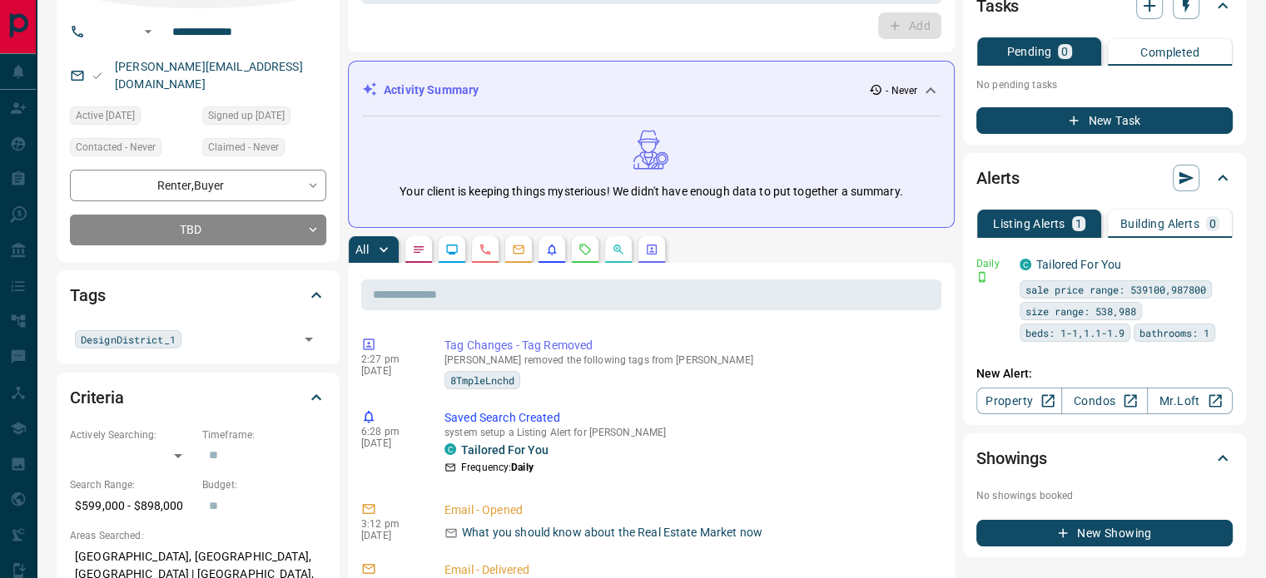 This screenshot has width=1266, height=578. Describe the element at coordinates (243, 147) in the screenshot. I see `span: Claimed - Never` at that location.